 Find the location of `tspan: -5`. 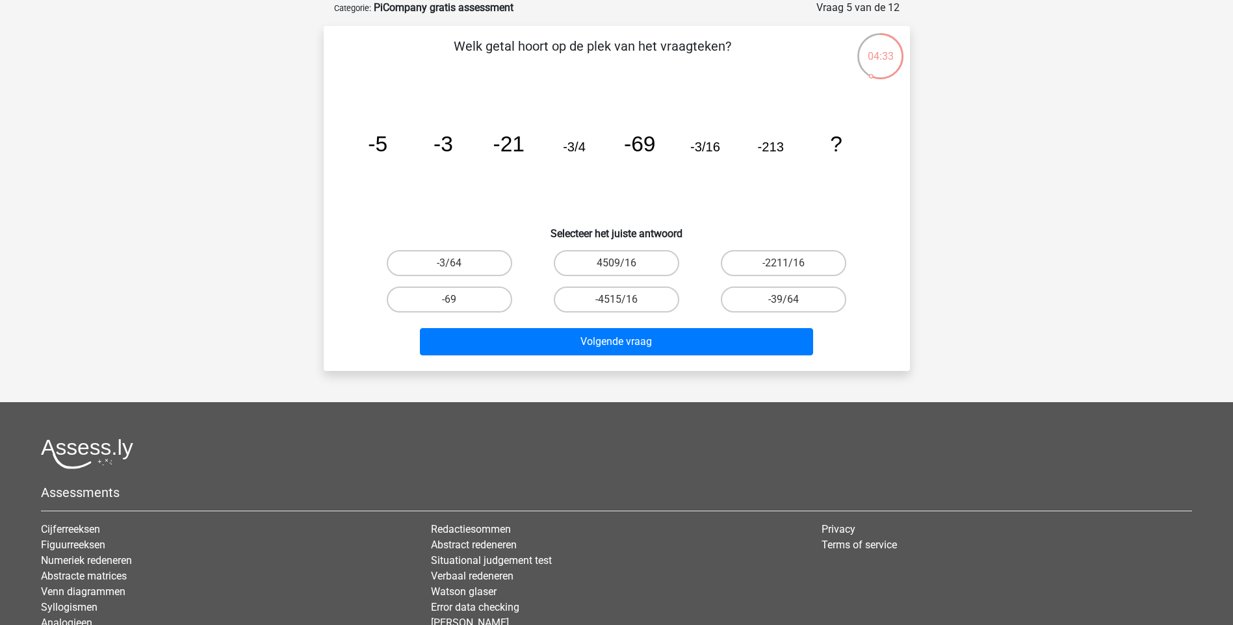

tspan: -5 is located at coordinates (378, 144).